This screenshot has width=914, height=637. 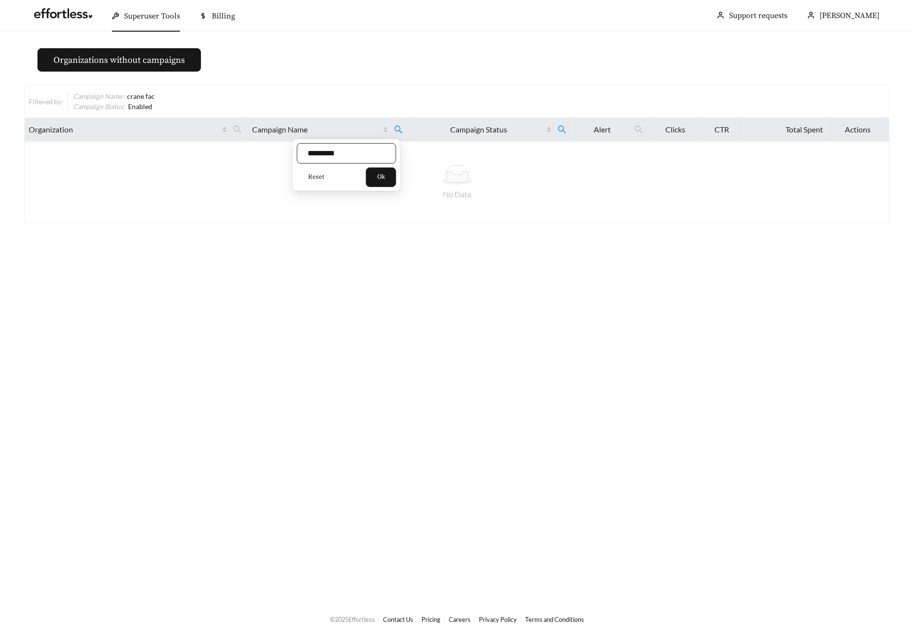 I want to click on a: Pricing, so click(x=431, y=620).